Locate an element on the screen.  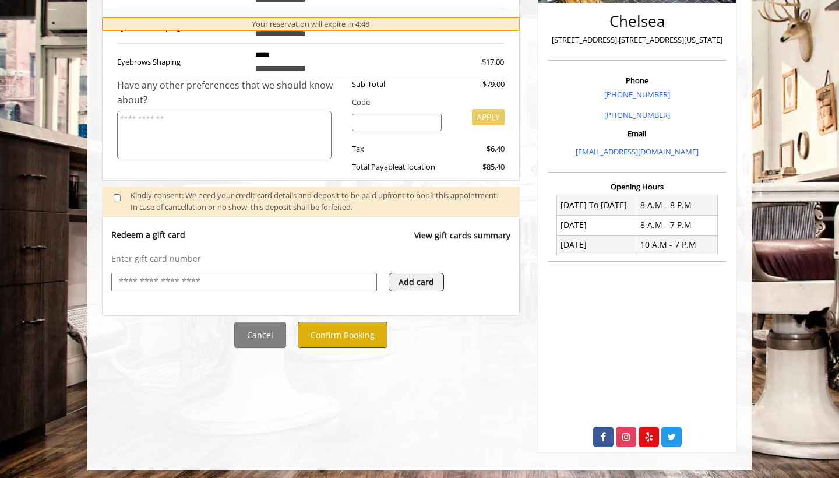
p: Redeem a gift card is located at coordinates (148, 235).